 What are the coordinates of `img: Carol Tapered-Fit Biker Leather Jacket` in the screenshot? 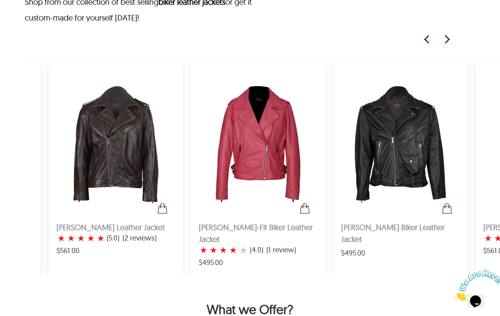 It's located at (258, 143).